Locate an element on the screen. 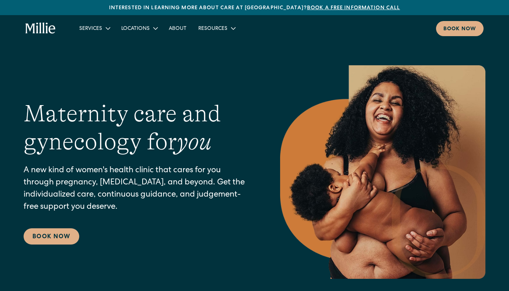 The image size is (509, 291). a: About is located at coordinates (178, 28).